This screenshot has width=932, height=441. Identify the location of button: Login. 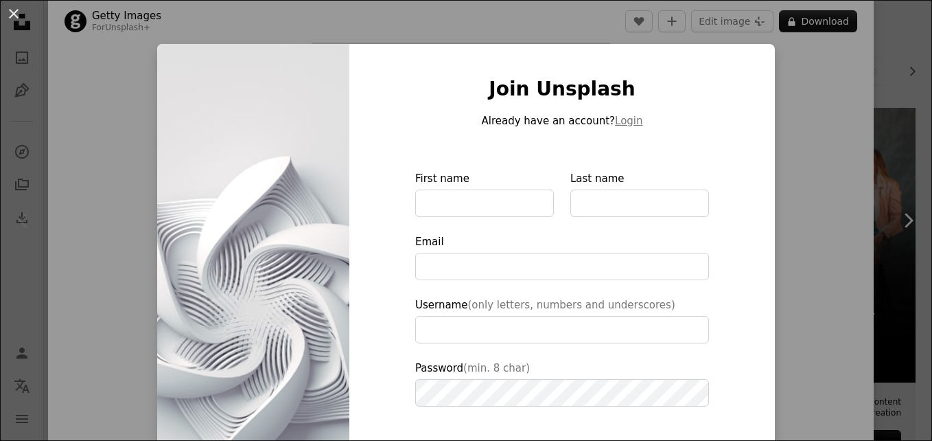
(629, 121).